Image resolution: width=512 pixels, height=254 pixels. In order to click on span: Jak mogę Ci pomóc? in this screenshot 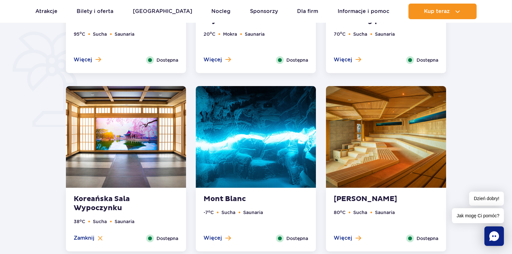, I will do `click(478, 216)`.